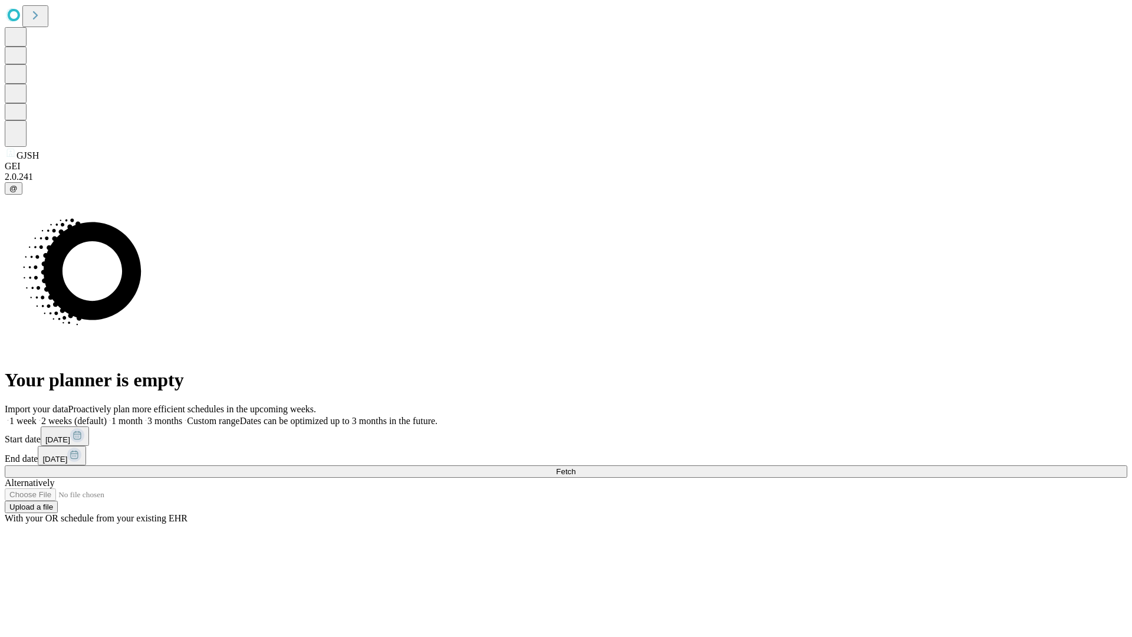 Image resolution: width=1132 pixels, height=637 pixels. Describe the element at coordinates (566, 455) in the screenshot. I see `div: End date` at that location.